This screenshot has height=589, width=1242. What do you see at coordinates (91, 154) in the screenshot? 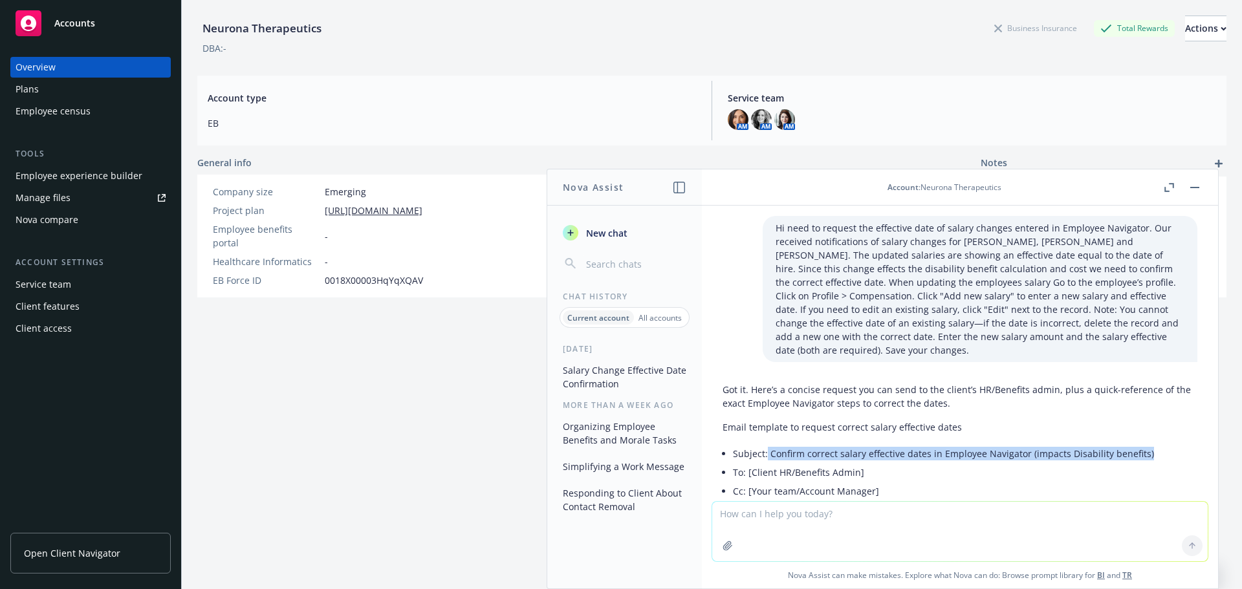
I see `div: Tools` at bounding box center [91, 154].